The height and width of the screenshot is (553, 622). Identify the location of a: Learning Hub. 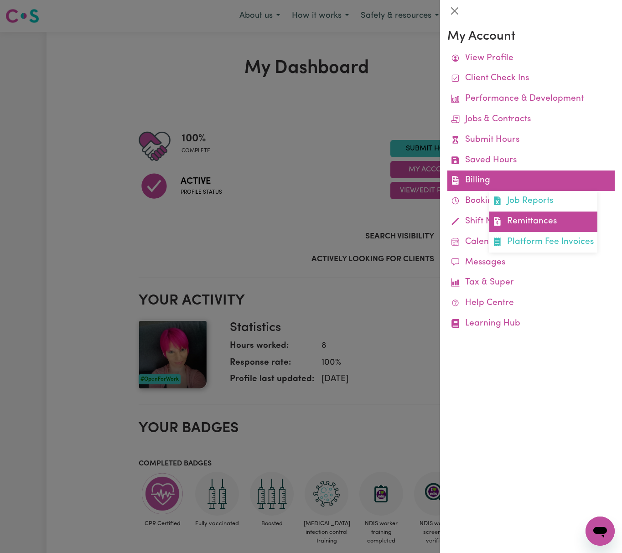
(531, 324).